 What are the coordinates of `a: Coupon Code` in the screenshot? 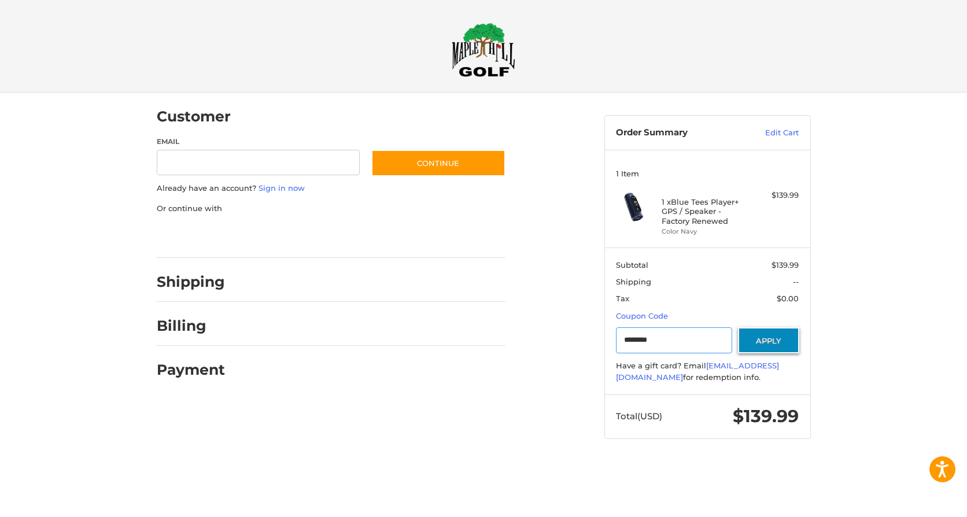 It's located at (642, 316).